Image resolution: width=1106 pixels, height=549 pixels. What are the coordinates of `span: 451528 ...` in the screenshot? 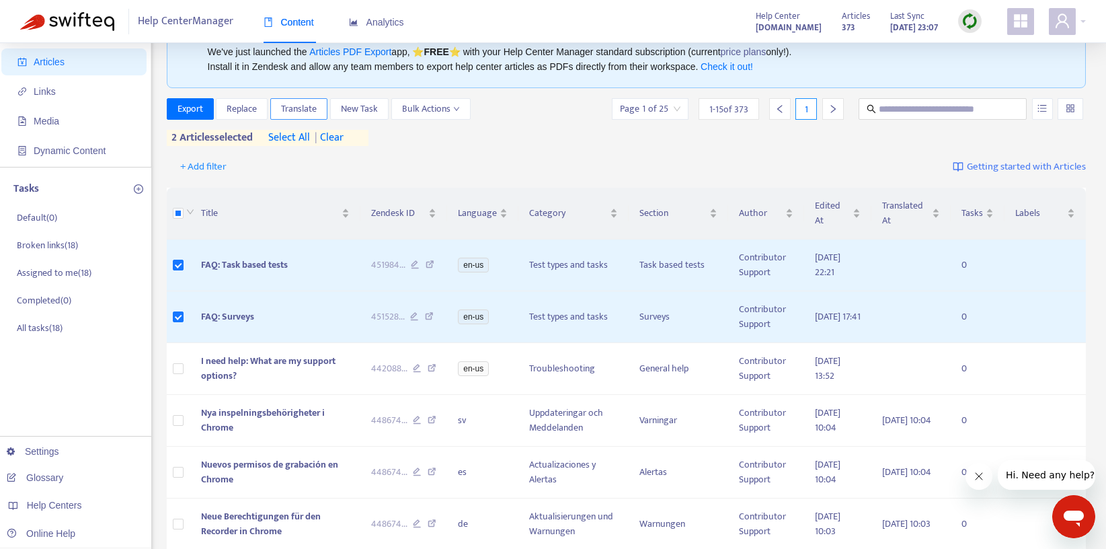 It's located at (388, 317).